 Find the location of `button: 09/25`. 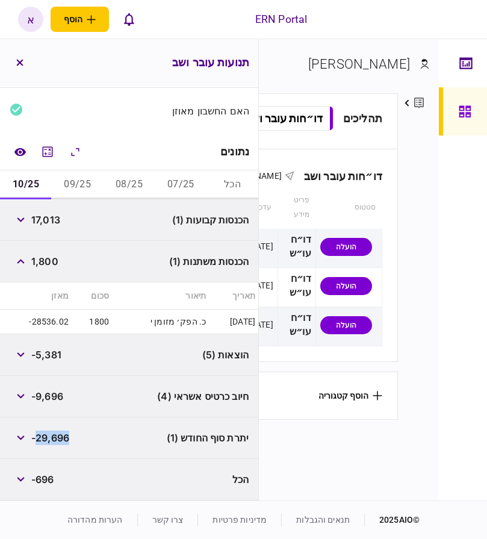

button: 09/25 is located at coordinates (78, 185).